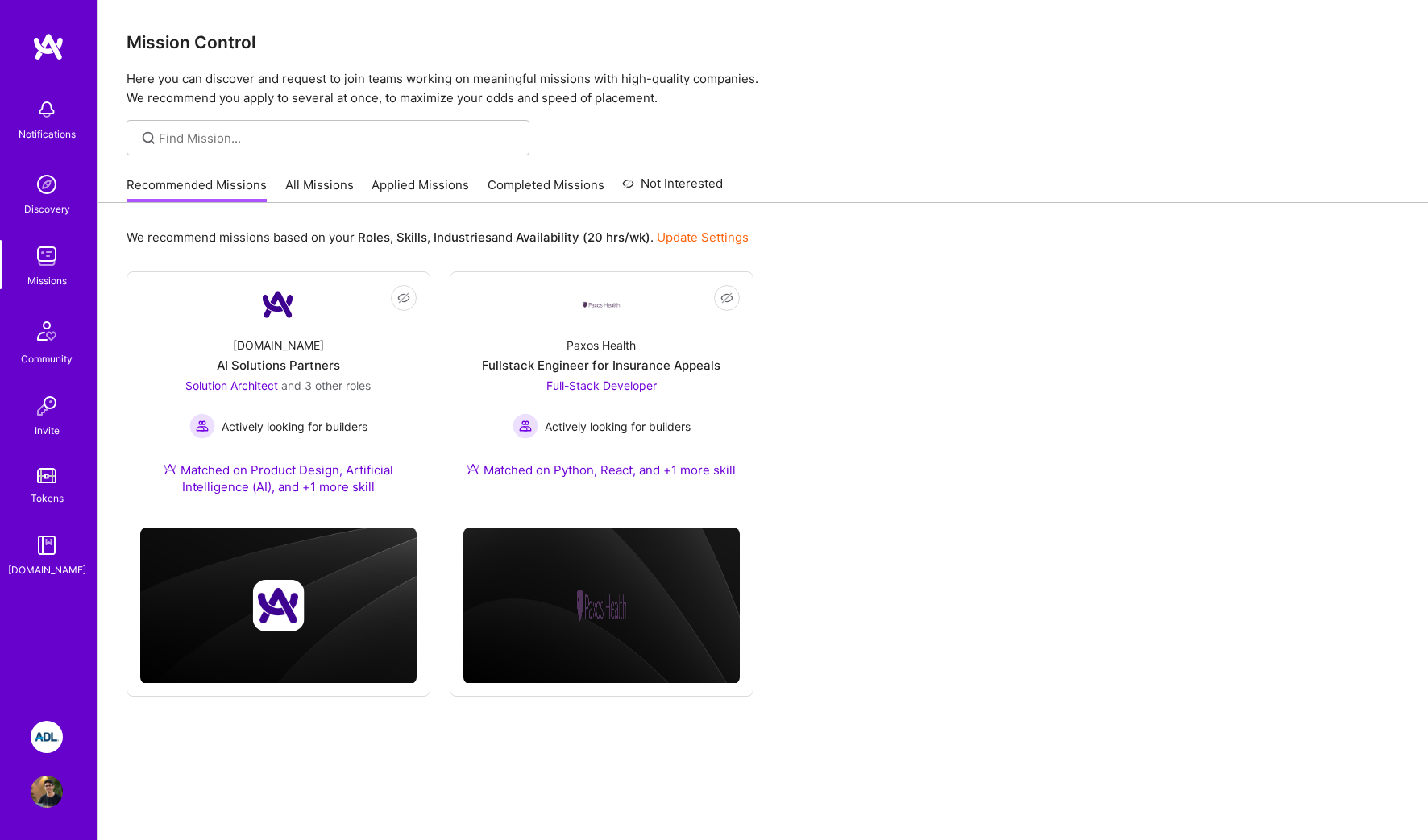 The width and height of the screenshot is (1428, 840). What do you see at coordinates (374, 237) in the screenshot?
I see `b: Roles` at bounding box center [374, 237].